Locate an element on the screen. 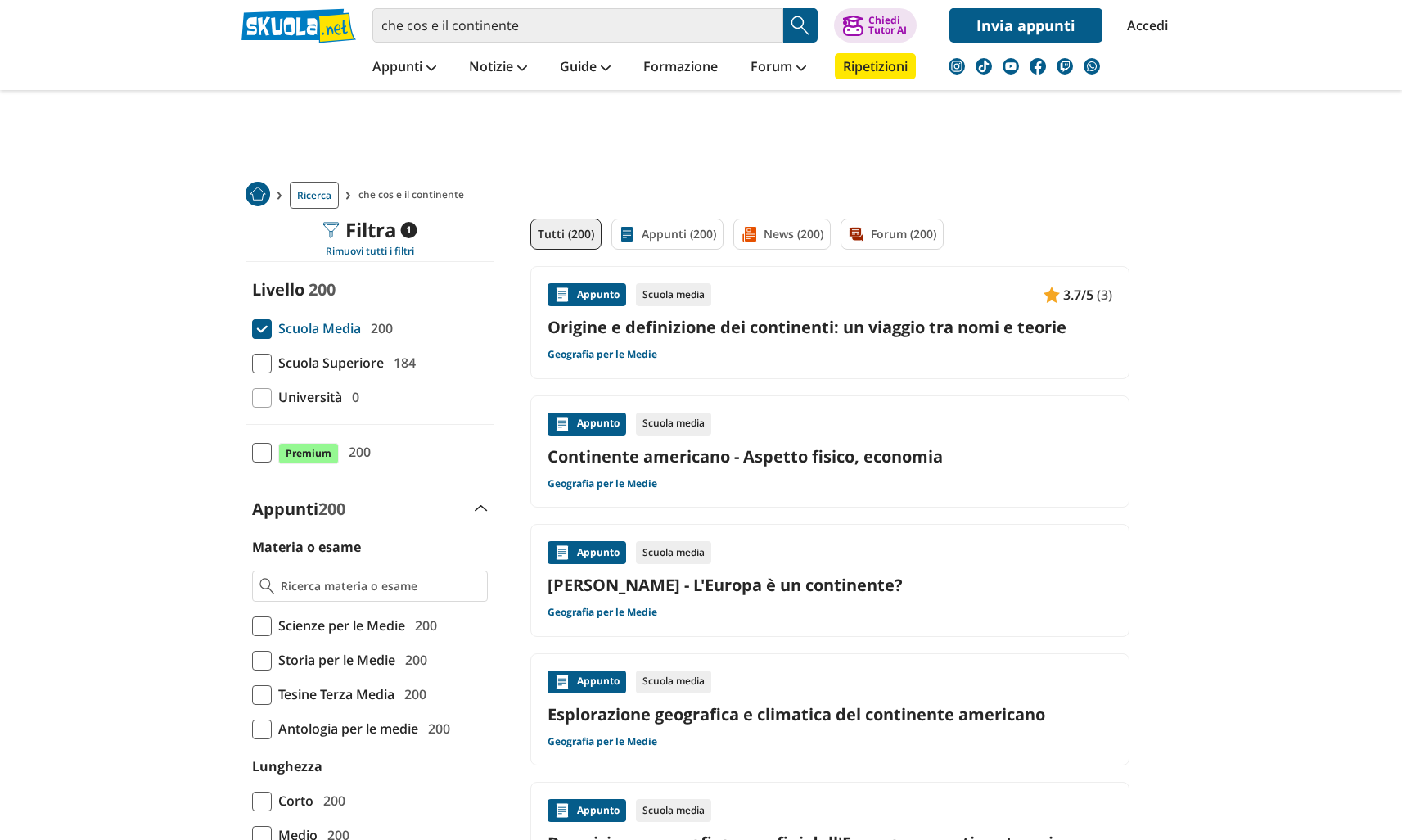  img: Apri e chiudi sezione is located at coordinates (482, 508).